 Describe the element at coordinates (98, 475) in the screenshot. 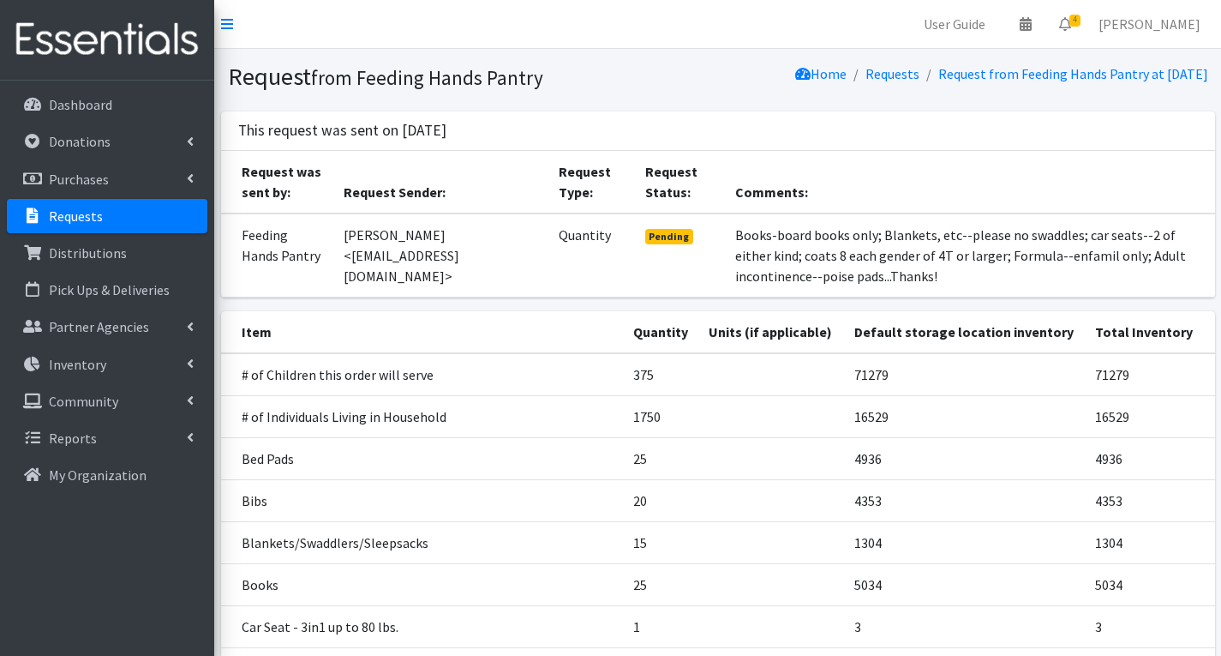

I see `p: My Organization` at that location.